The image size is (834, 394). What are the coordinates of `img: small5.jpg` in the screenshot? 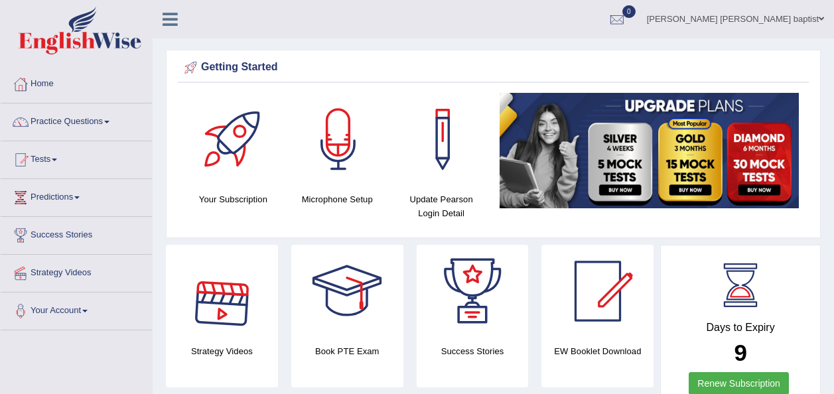 It's located at (649, 151).